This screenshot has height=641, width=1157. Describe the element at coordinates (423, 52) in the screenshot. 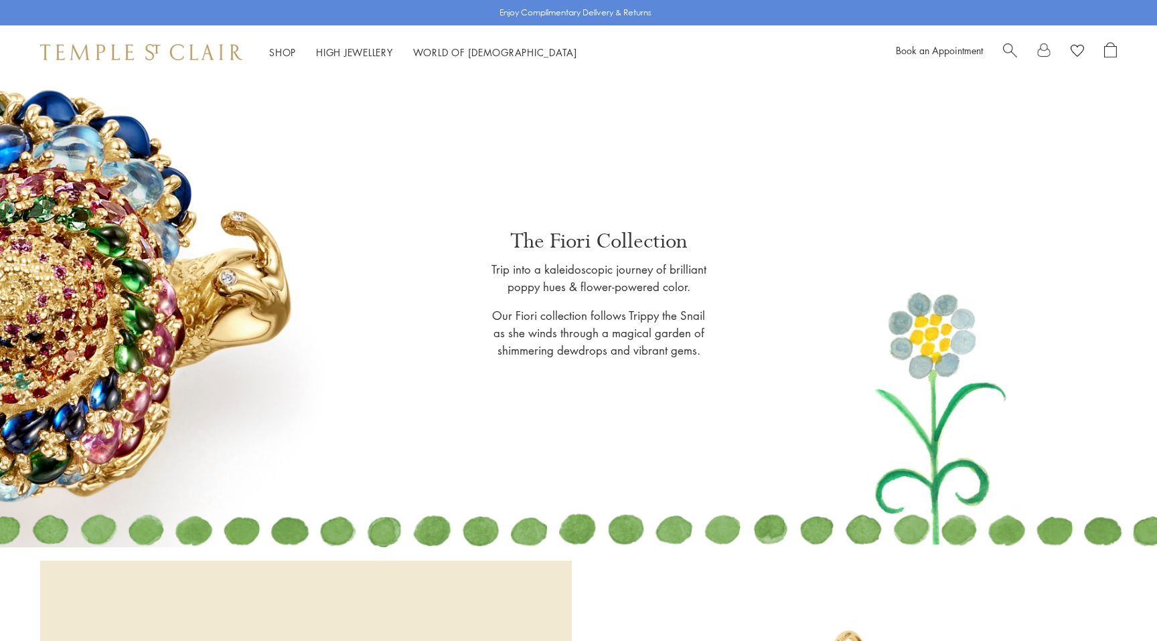

I see `nav: Main navigation` at that location.